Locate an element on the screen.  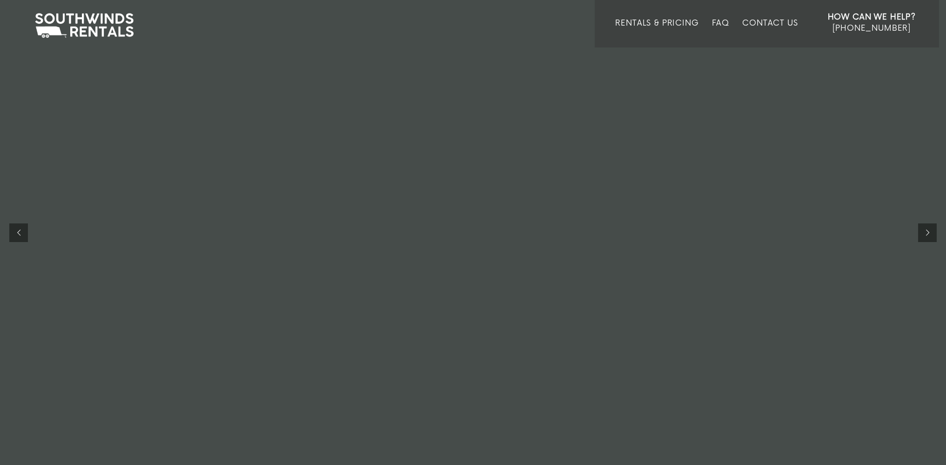
strong: How Can We Help? is located at coordinates (871, 17).